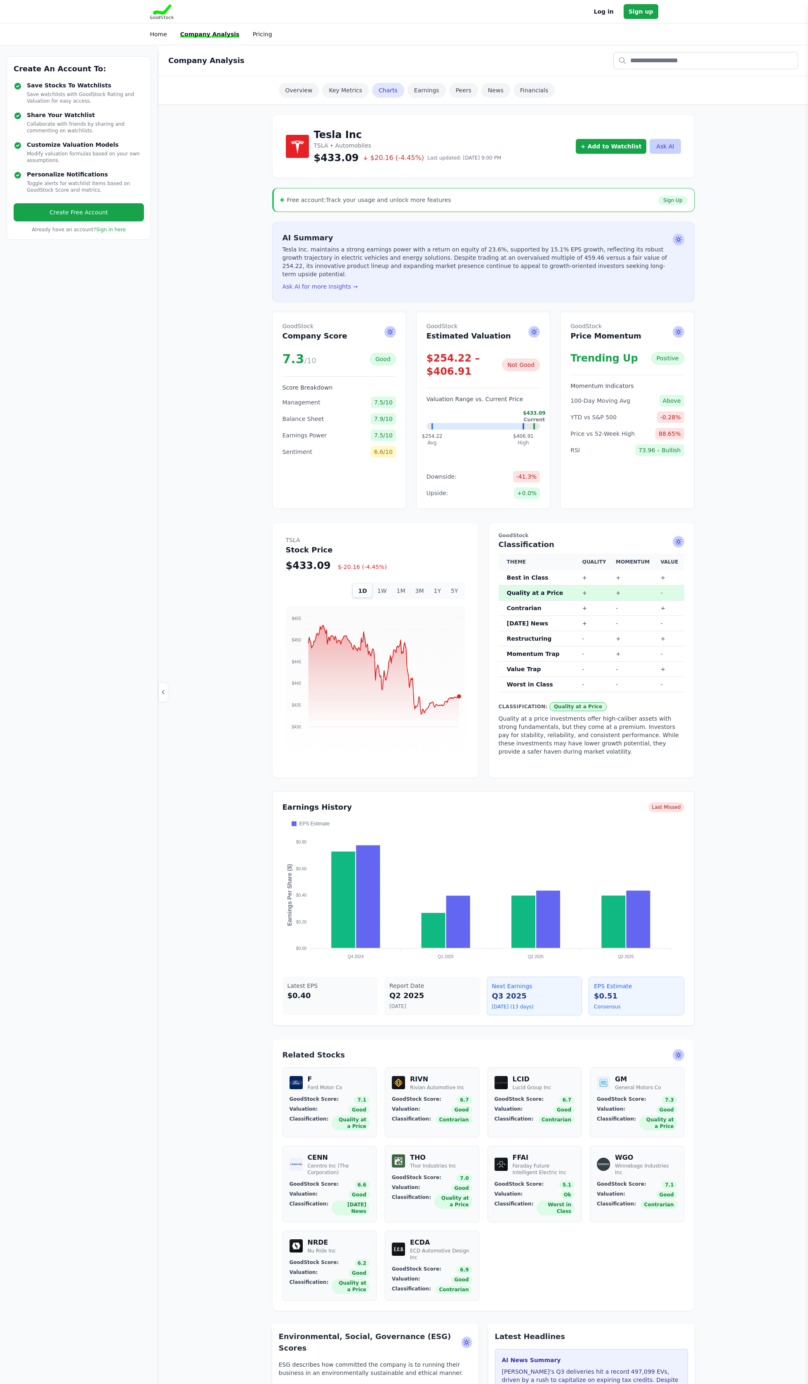  Describe the element at coordinates (362, 1185) in the screenshot. I see `span: 6.6` at that location.